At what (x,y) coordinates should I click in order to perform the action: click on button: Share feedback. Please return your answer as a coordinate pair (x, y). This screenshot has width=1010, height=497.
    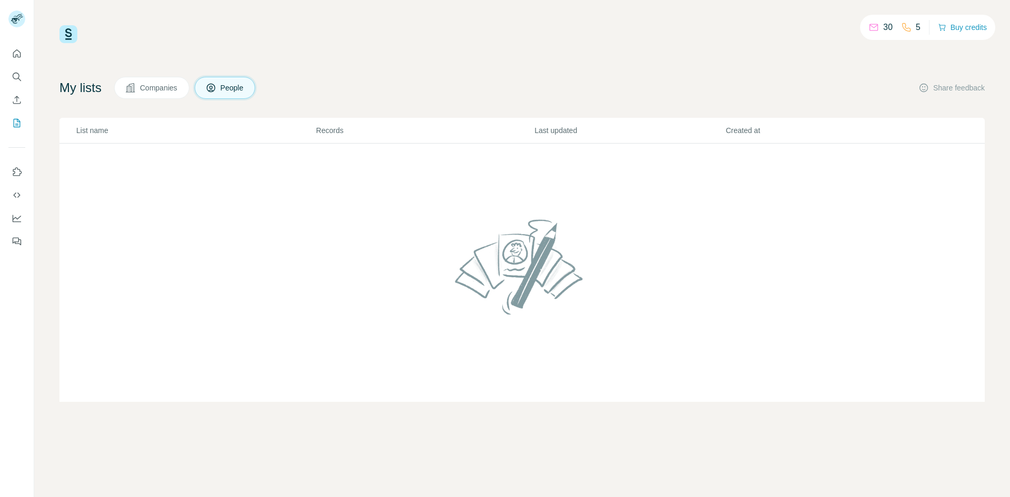
    Looking at the image, I should click on (951, 88).